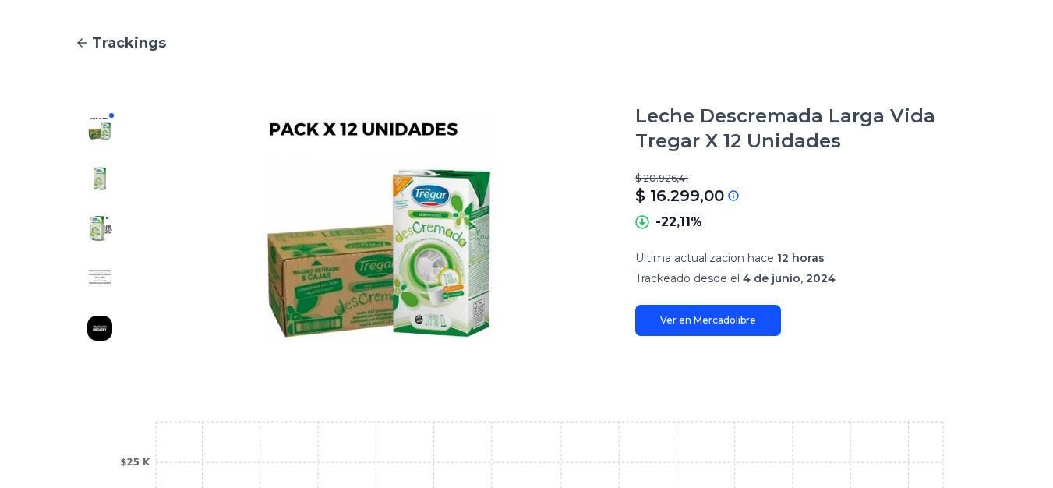 The width and height of the screenshot is (1053, 488). What do you see at coordinates (800, 258) in the screenshot?
I see `span: 12 horas` at bounding box center [800, 258].